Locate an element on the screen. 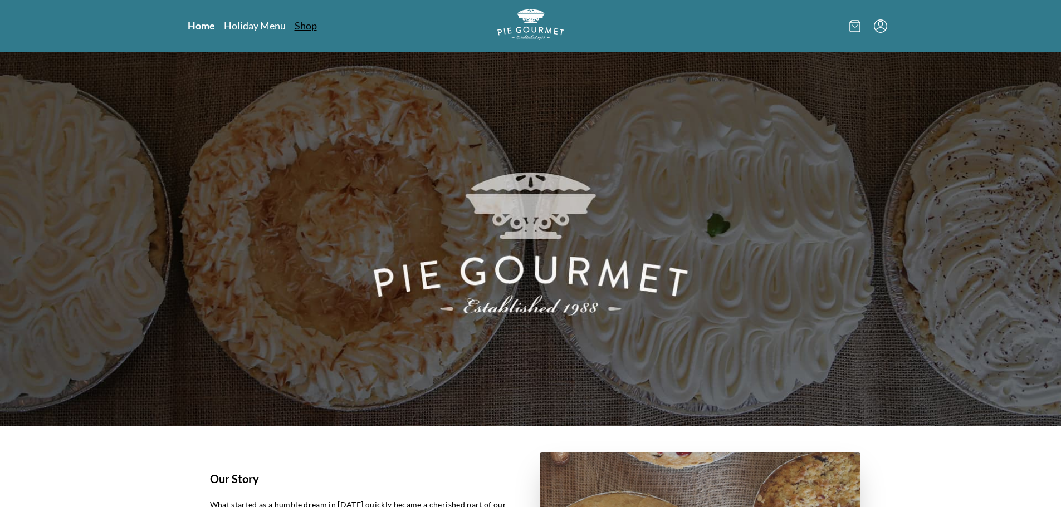 Image resolution: width=1061 pixels, height=507 pixels. h1: Our Story is located at coordinates (361, 479).